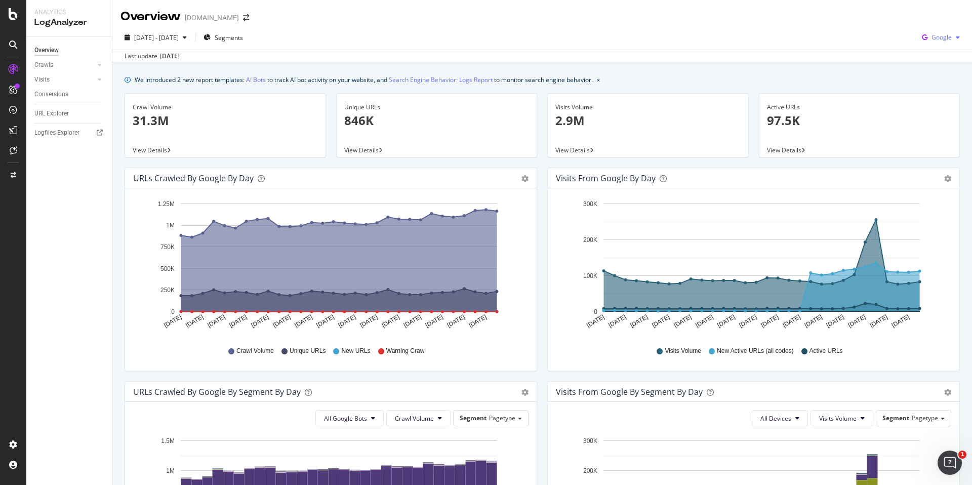 This screenshot has height=485, width=972. What do you see at coordinates (52, 113) in the screenshot?
I see `div: URL Explorer` at bounding box center [52, 113].